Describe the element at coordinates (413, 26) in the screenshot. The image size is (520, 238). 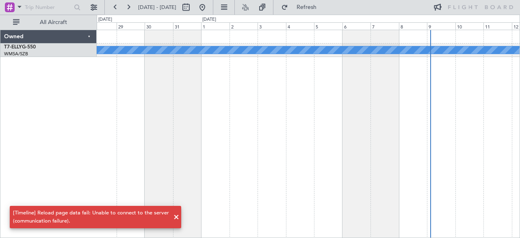
I see `div: 8` at that location.